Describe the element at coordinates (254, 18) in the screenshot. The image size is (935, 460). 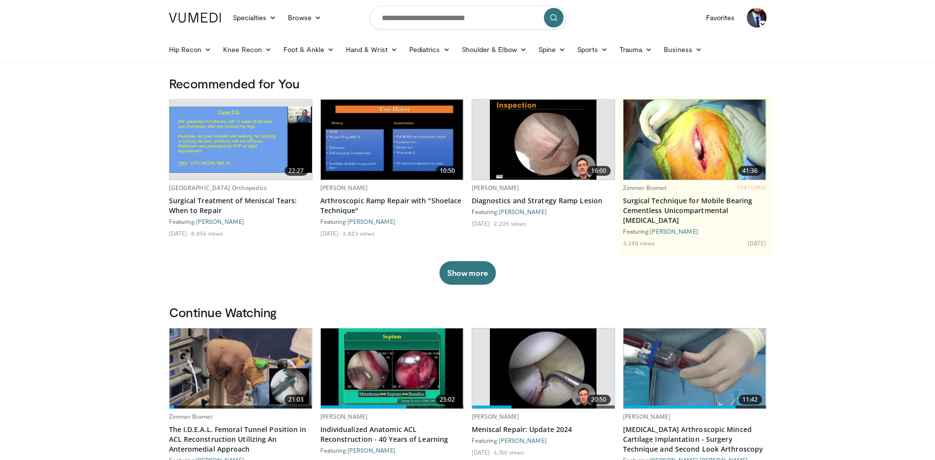
I see `a: Specialties` at that location.